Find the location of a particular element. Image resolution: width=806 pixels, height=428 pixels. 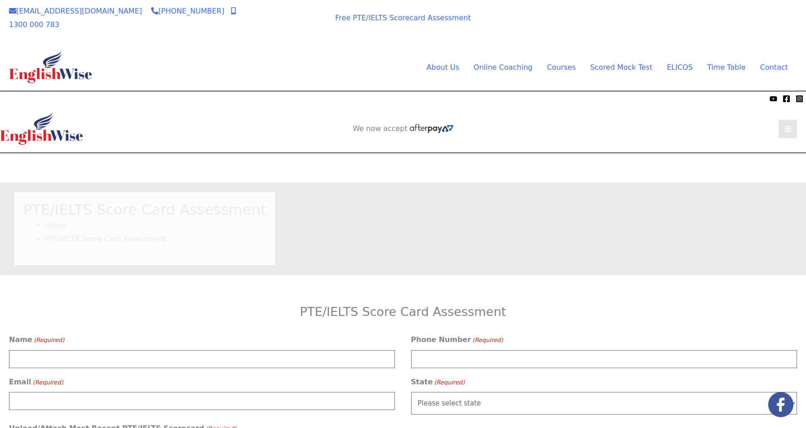

span: About Us is located at coordinates (443, 67).